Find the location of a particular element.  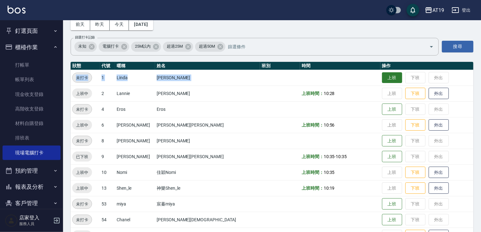

button: 搜尋 is located at coordinates (457, 46).